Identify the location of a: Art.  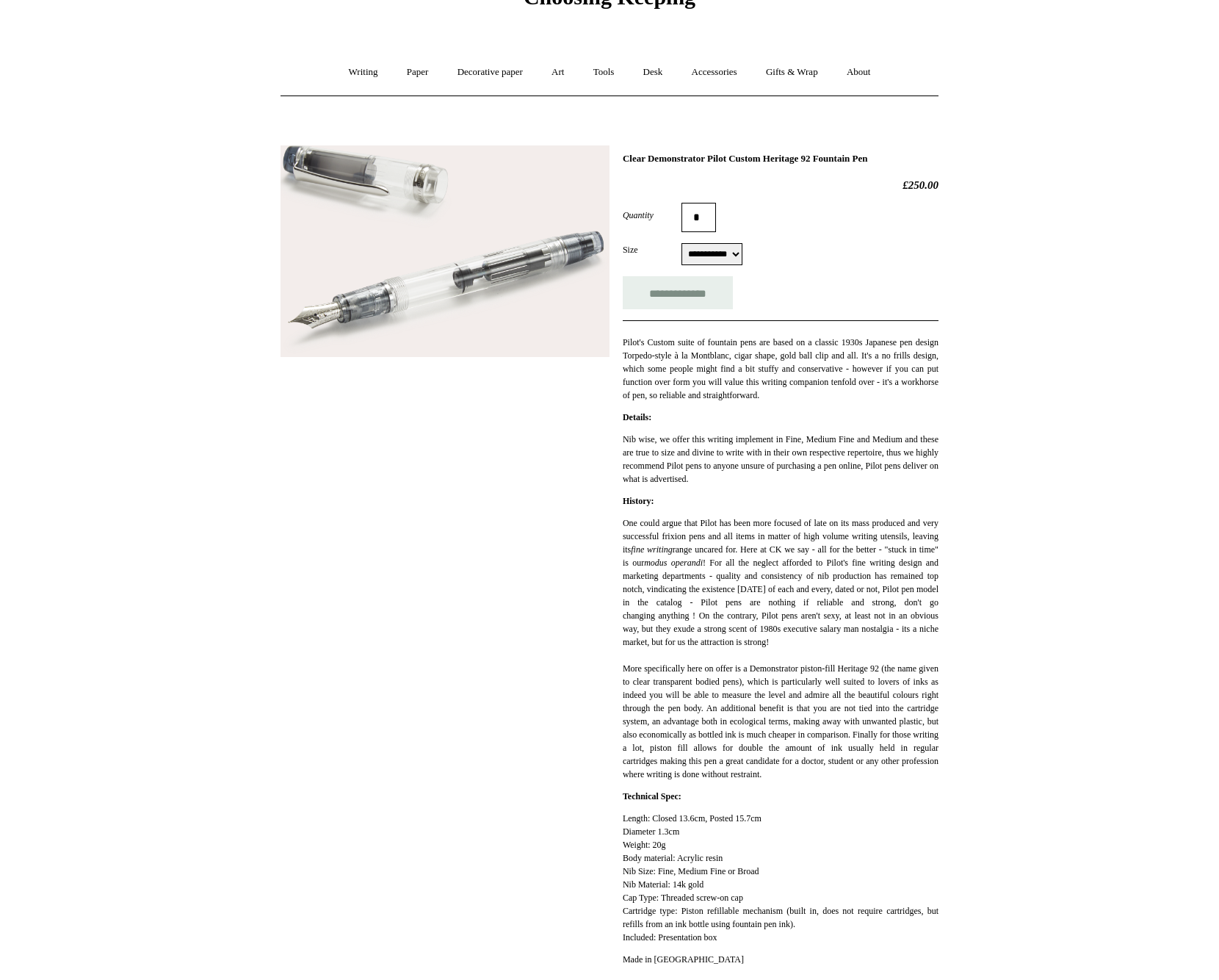
(557, 72).